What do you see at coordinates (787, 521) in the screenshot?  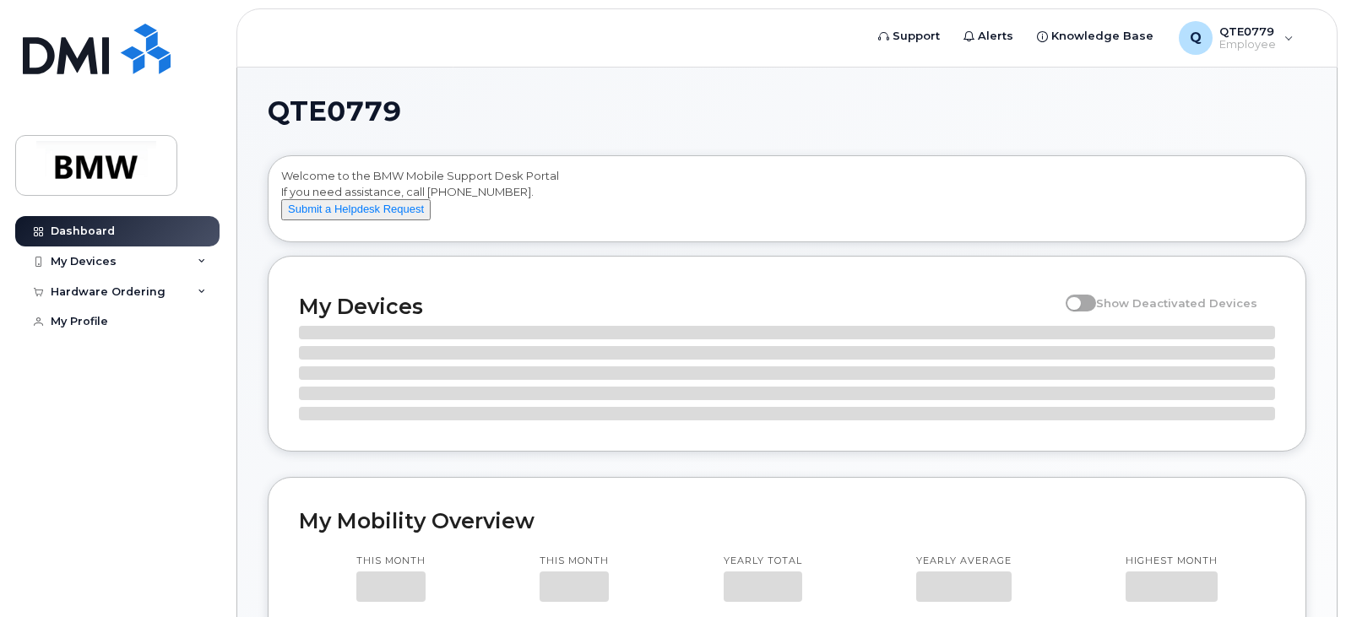 I see `h2: My Mobility Overview` at bounding box center [787, 521].